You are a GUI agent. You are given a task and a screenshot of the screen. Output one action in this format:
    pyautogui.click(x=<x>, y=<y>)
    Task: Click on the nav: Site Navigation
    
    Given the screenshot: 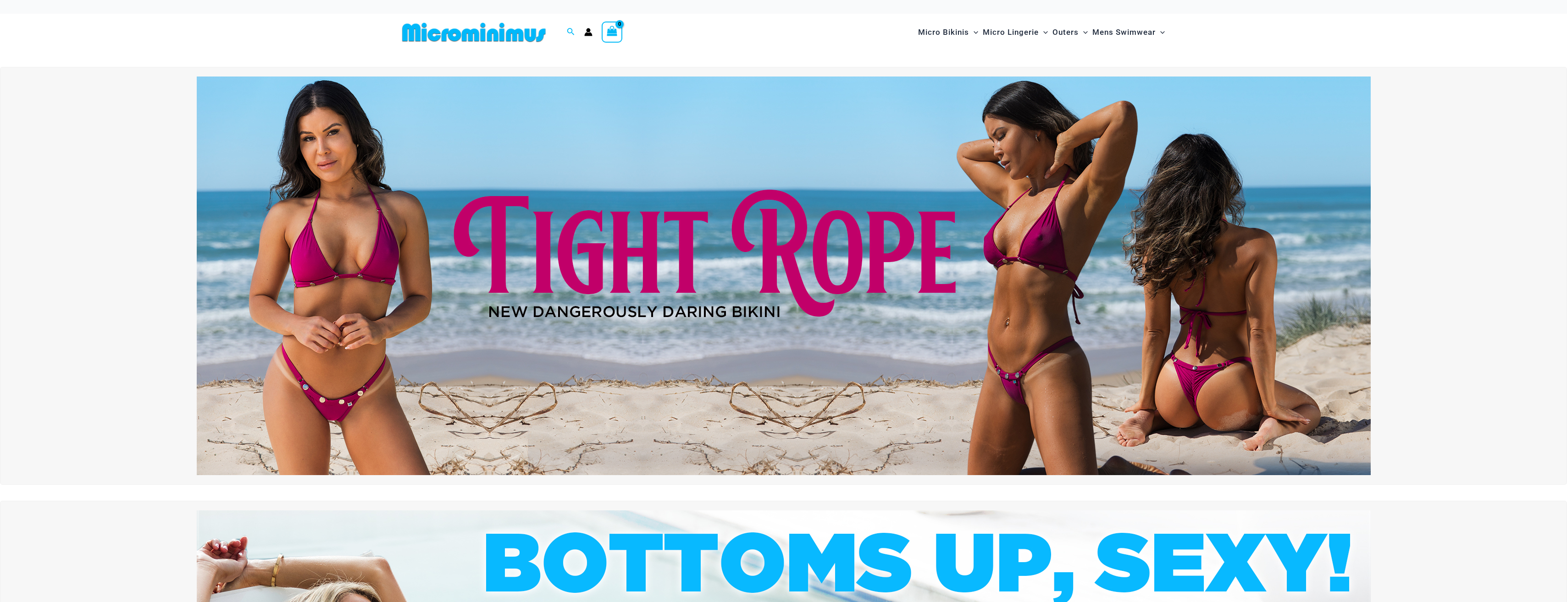 What is the action you would take?
    pyautogui.click(x=1041, y=32)
    